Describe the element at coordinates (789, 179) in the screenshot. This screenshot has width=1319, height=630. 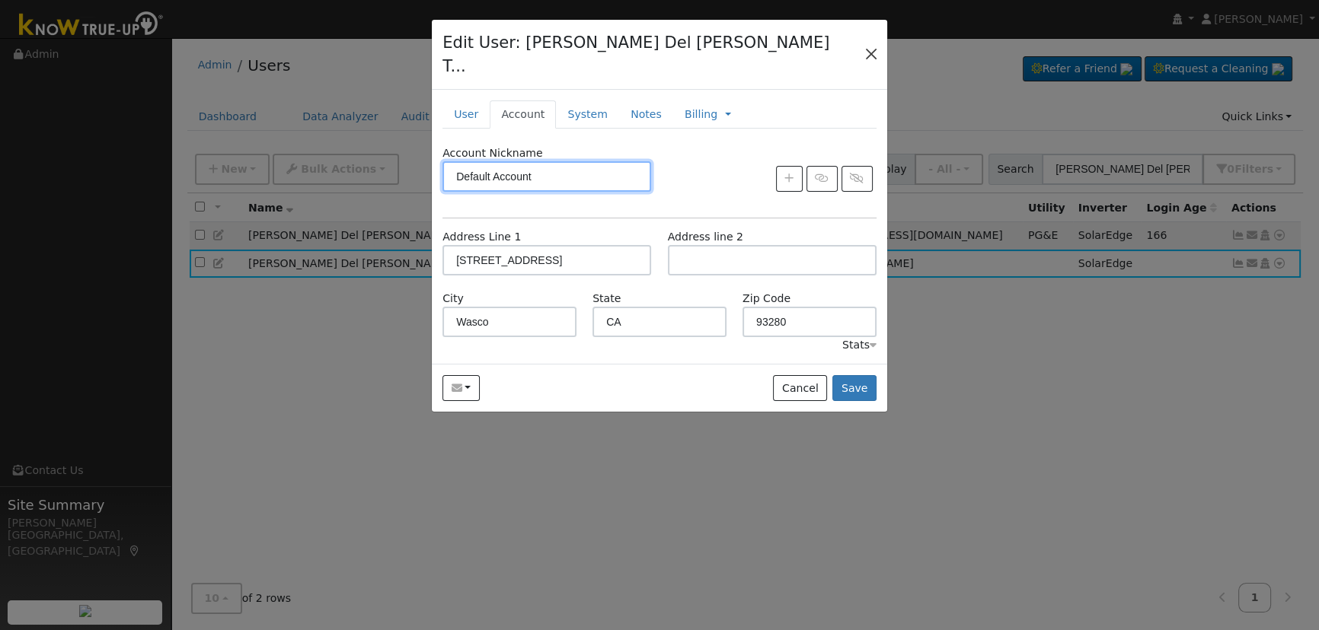
I see `button: Create New Account` at that location.